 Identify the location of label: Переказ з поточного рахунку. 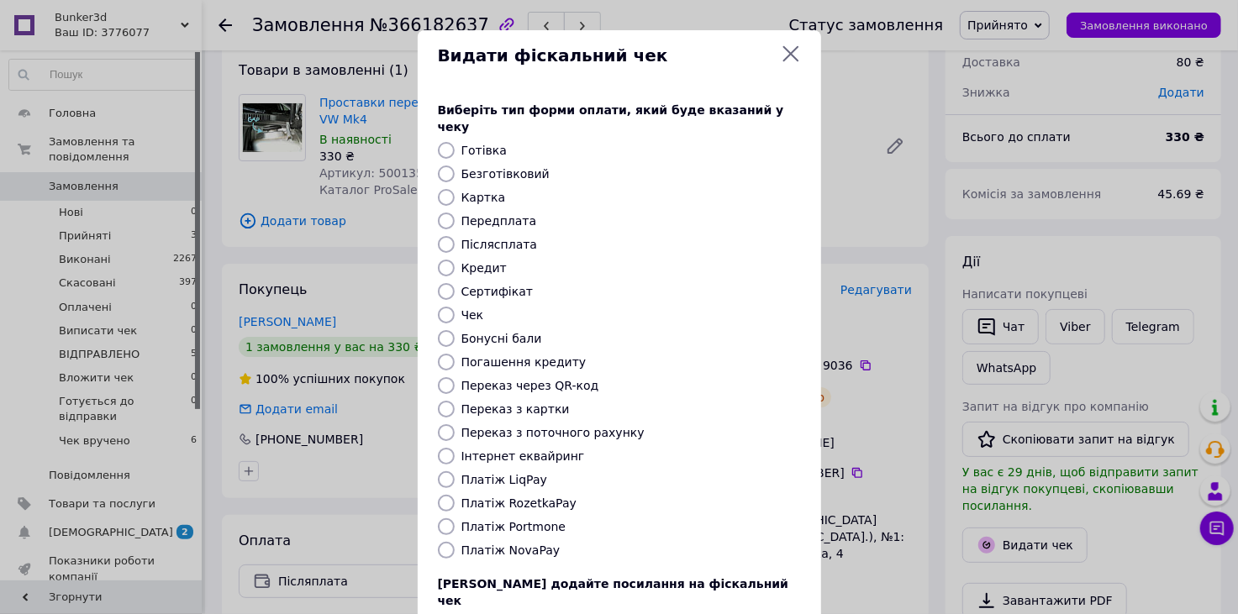
(553, 433).